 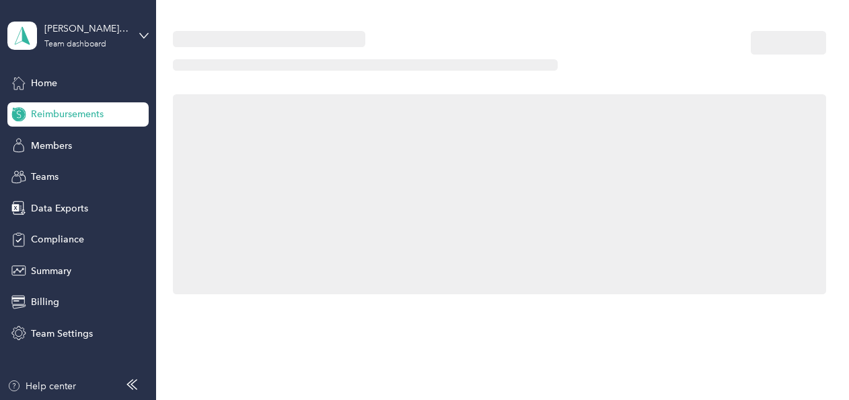 I want to click on span: Compliance, so click(x=57, y=239).